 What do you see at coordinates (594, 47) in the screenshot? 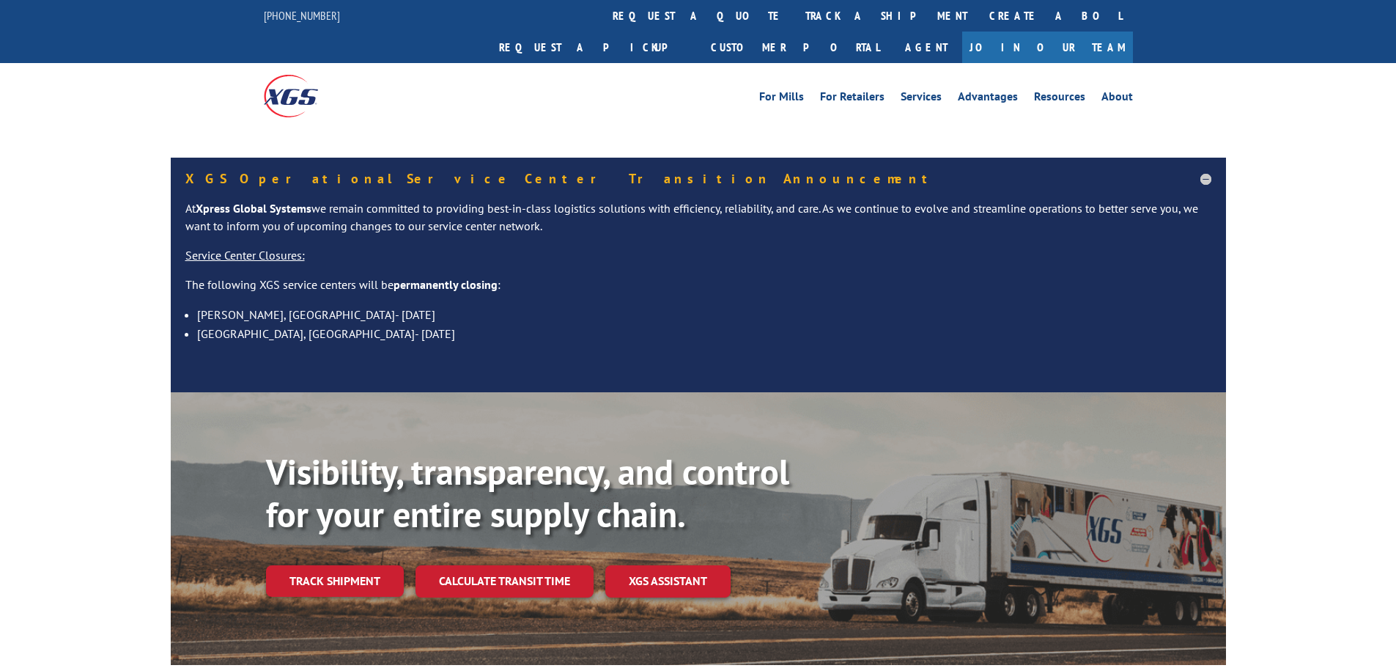
I see `a: Request a pickup` at bounding box center [594, 47].